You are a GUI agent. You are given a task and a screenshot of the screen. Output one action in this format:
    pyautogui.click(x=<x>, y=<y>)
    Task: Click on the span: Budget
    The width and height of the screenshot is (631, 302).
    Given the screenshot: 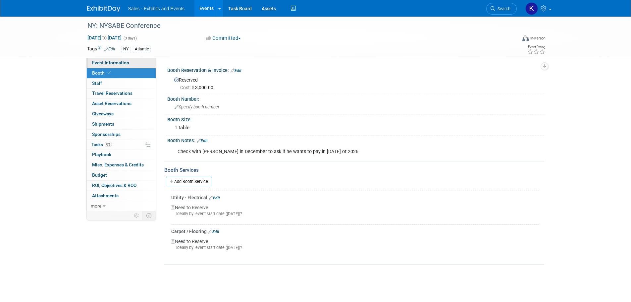 What is the action you would take?
    pyautogui.click(x=99, y=175)
    